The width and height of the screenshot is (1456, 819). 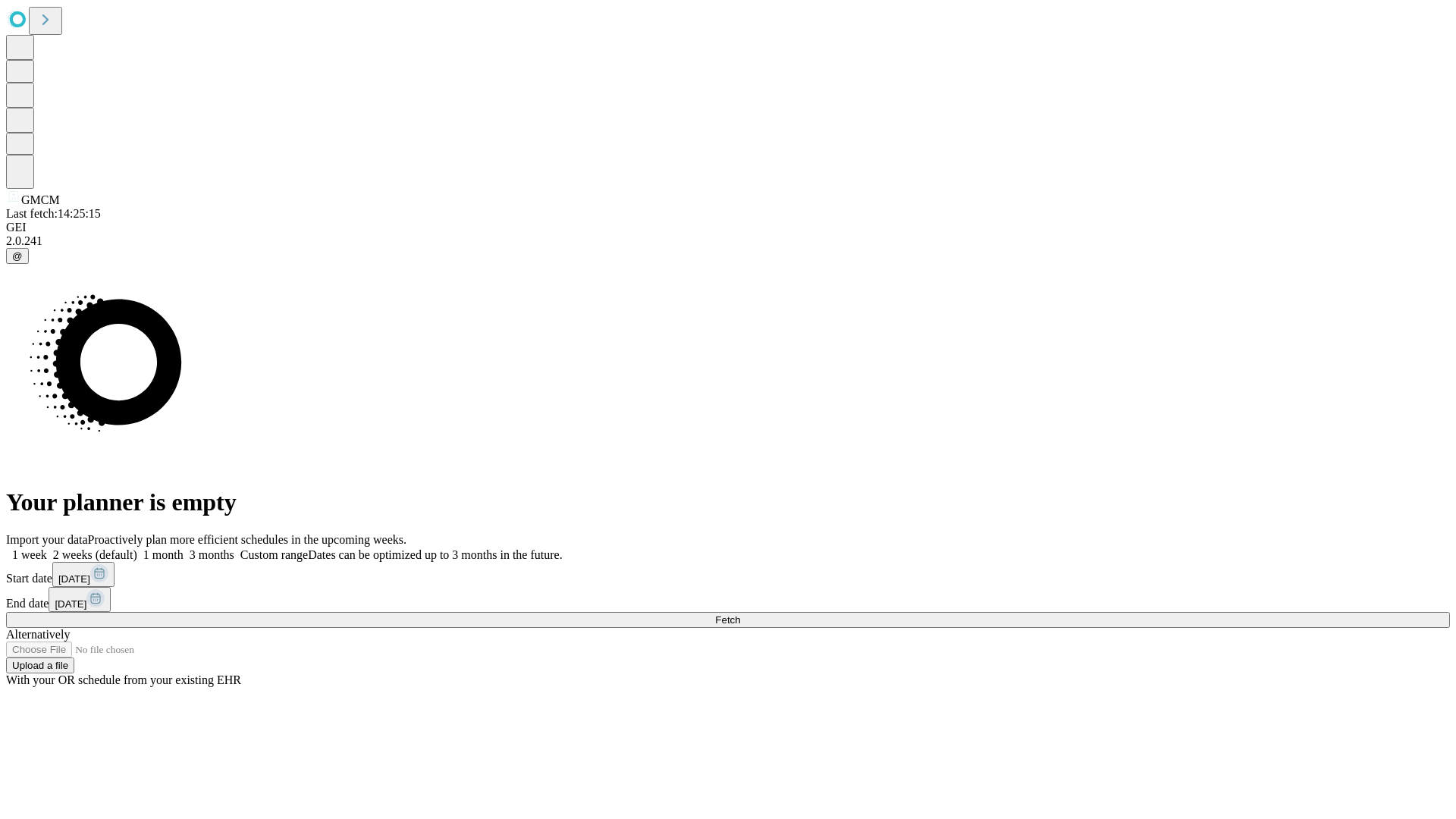 I want to click on div: GEI, so click(x=728, y=228).